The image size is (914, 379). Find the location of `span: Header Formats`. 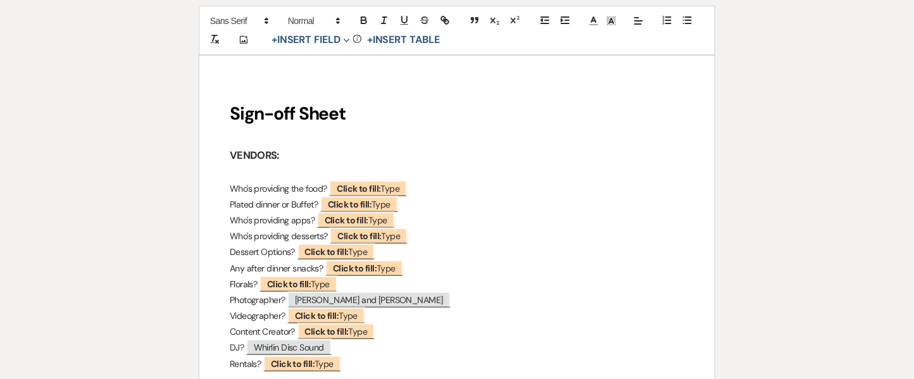

span: Header Formats is located at coordinates (313, 21).